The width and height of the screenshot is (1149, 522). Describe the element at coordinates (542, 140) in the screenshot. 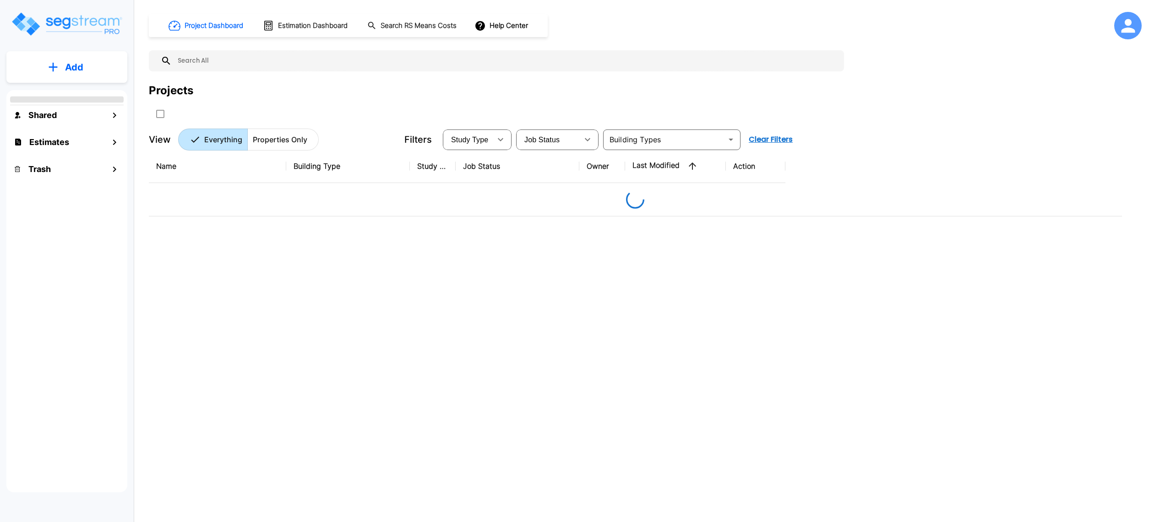

I see `span: Job Status` at that location.